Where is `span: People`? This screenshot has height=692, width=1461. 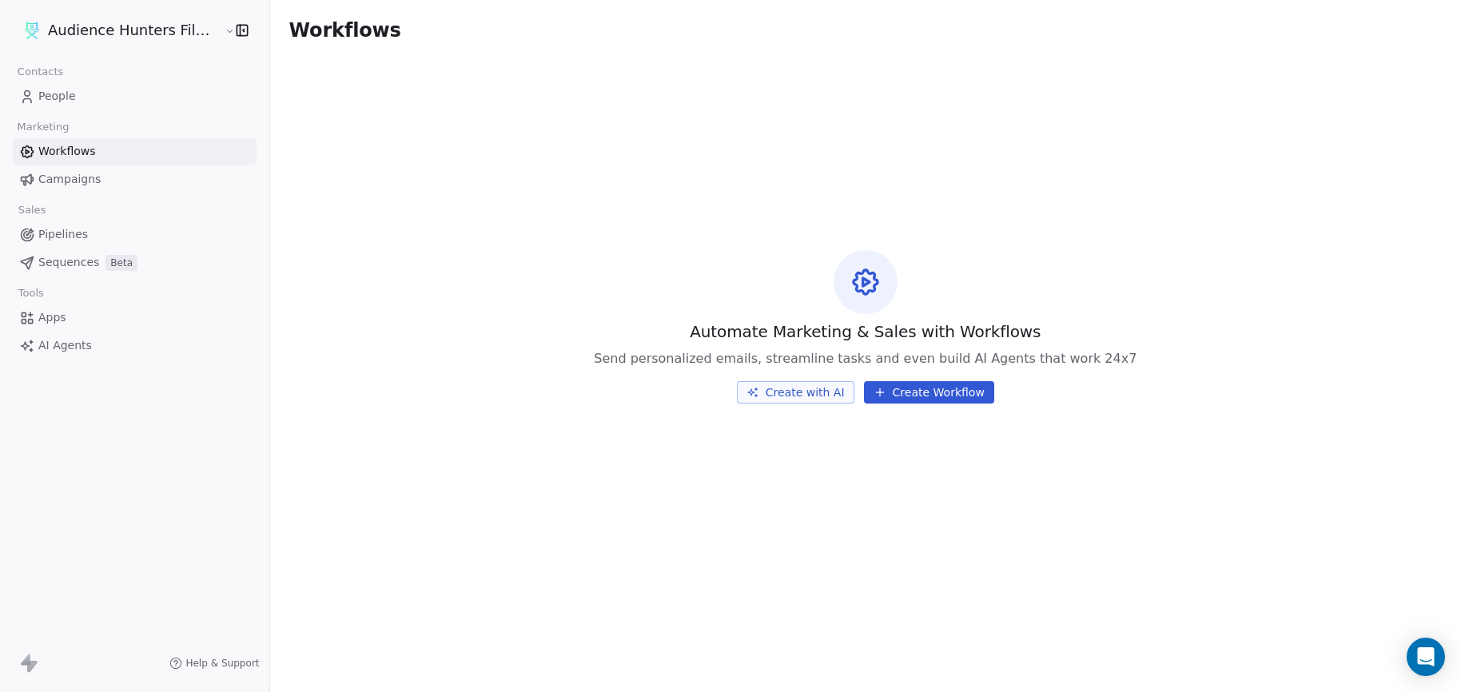
span: People is located at coordinates (57, 96).